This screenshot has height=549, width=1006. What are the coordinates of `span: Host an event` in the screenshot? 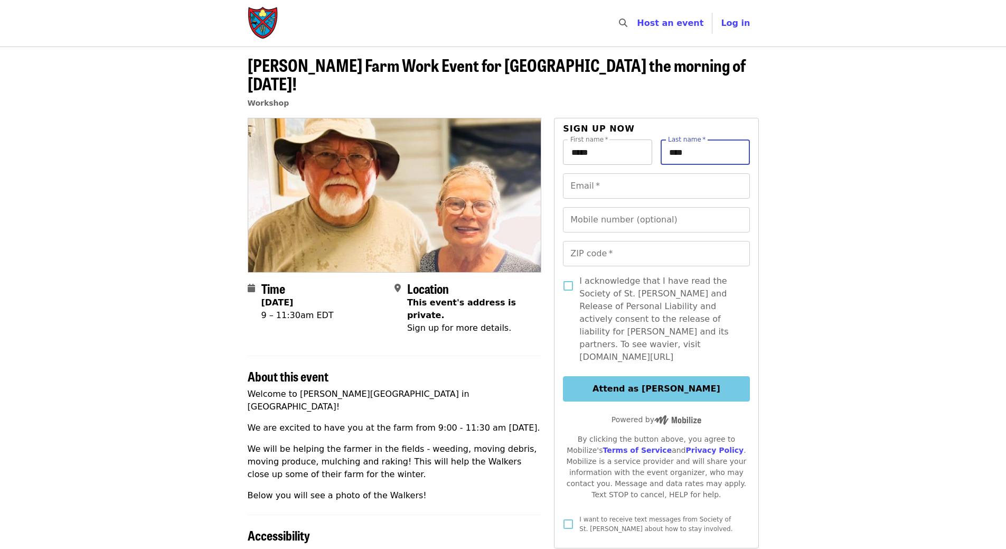 It's located at (670, 23).